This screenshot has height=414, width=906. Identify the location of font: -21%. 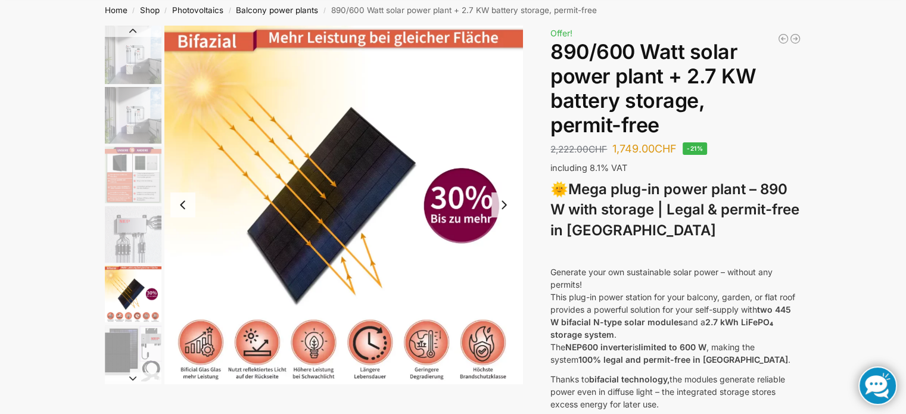
(695, 148).